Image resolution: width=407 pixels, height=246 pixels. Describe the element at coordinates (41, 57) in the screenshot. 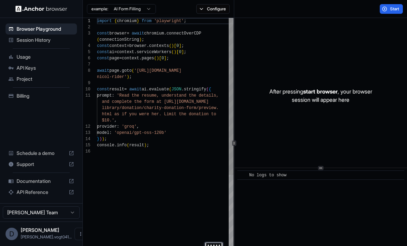

I see `div: Usage` at that location.